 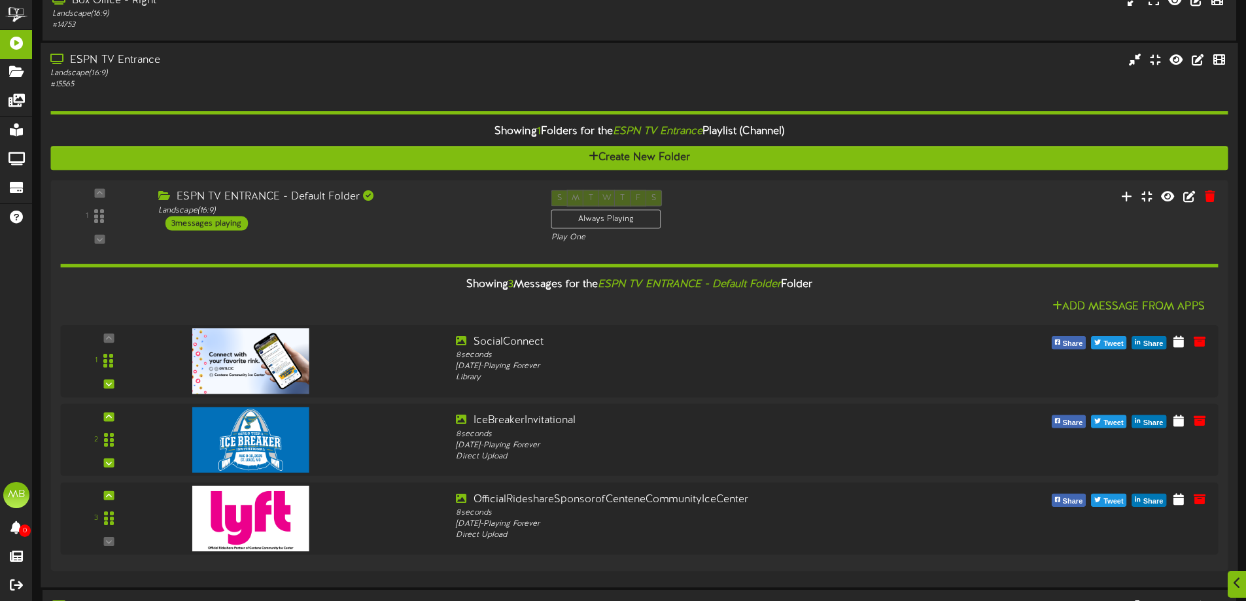 What do you see at coordinates (689, 237) in the screenshot?
I see `div: Play One` at bounding box center [689, 237].